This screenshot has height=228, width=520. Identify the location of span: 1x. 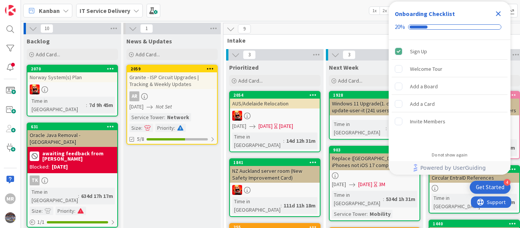
(374, 11).